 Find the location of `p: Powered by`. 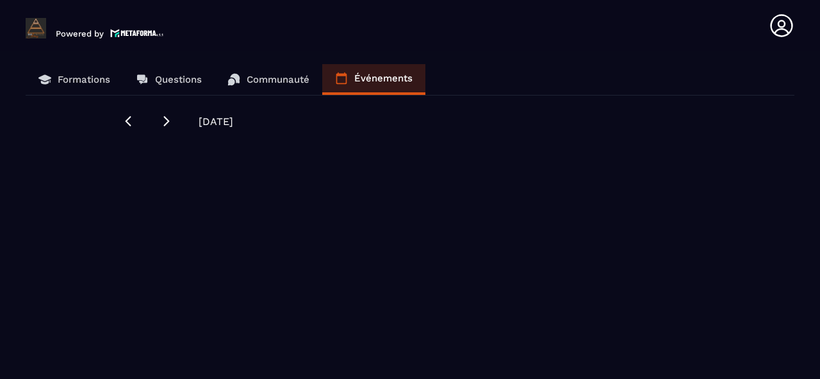

p: Powered by is located at coordinates (79, 33).